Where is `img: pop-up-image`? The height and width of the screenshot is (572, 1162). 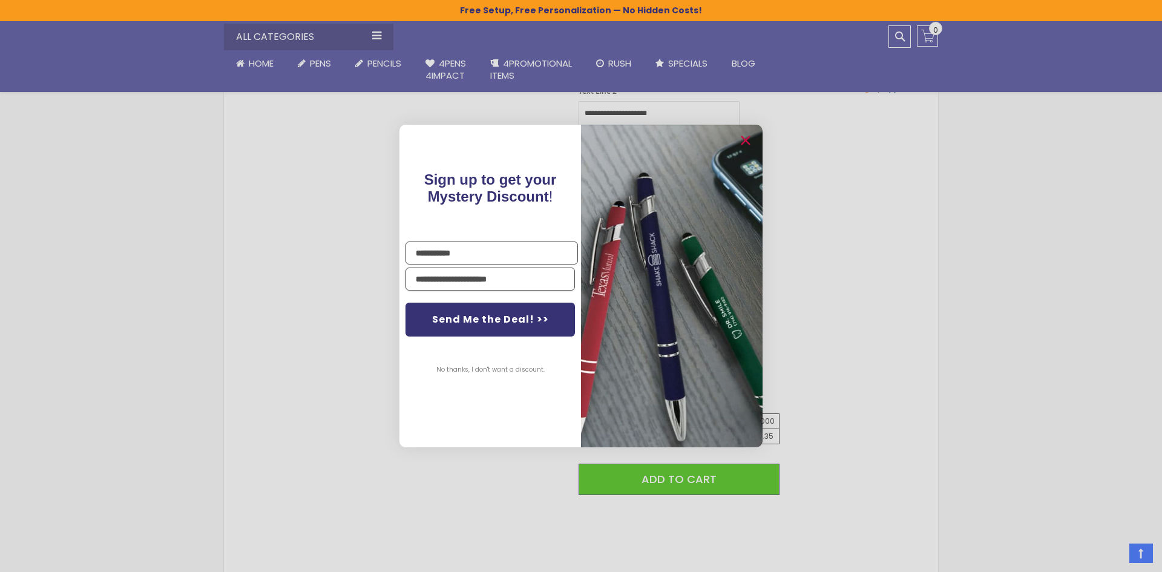 img: pop-up-image is located at coordinates (672, 286).